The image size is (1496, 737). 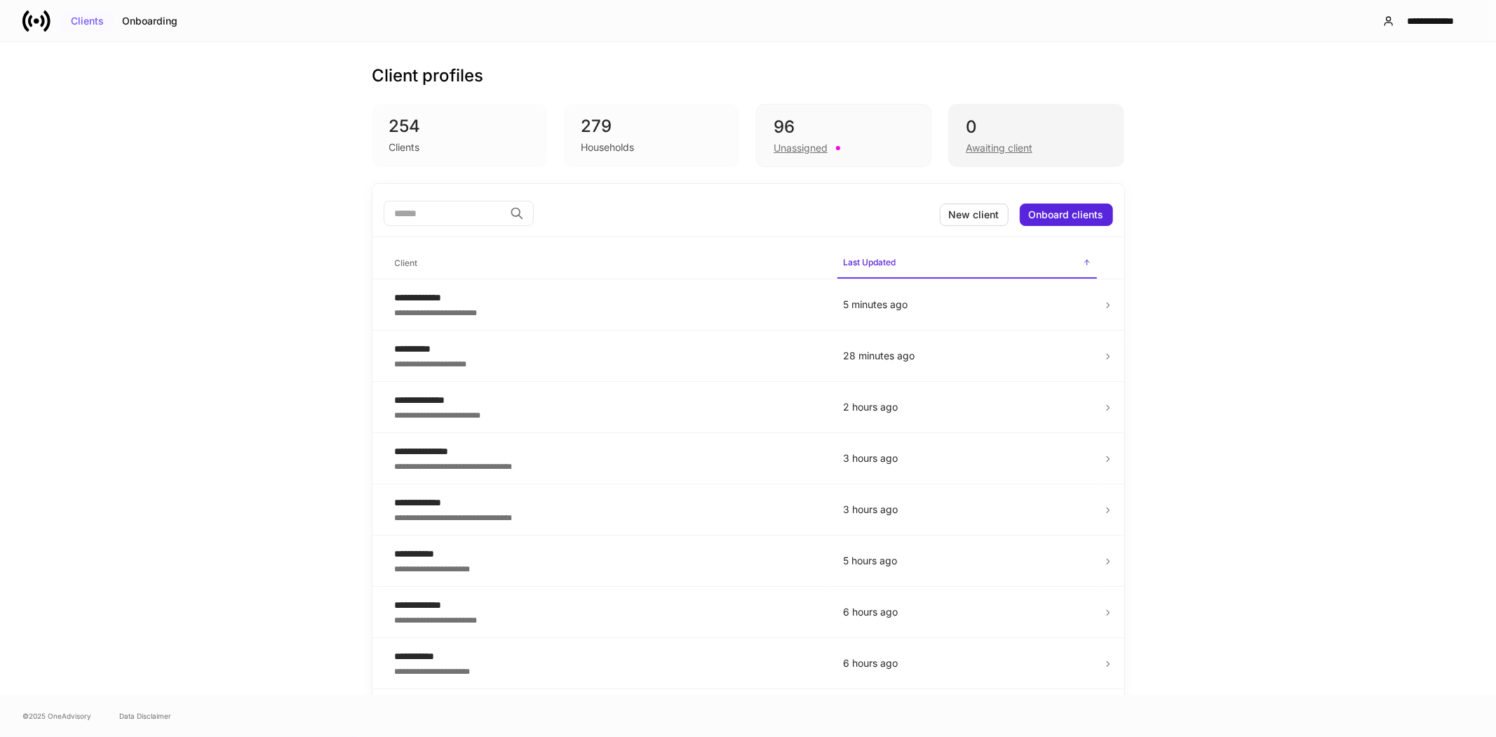 I want to click on button: Clients, so click(x=87, y=21).